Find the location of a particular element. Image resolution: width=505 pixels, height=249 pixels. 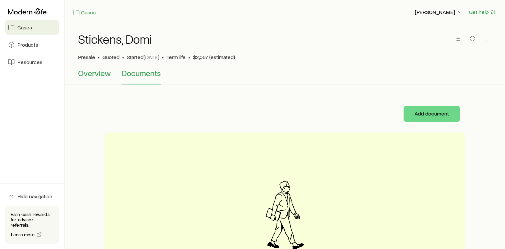

span: Learn more is located at coordinates (23, 235).